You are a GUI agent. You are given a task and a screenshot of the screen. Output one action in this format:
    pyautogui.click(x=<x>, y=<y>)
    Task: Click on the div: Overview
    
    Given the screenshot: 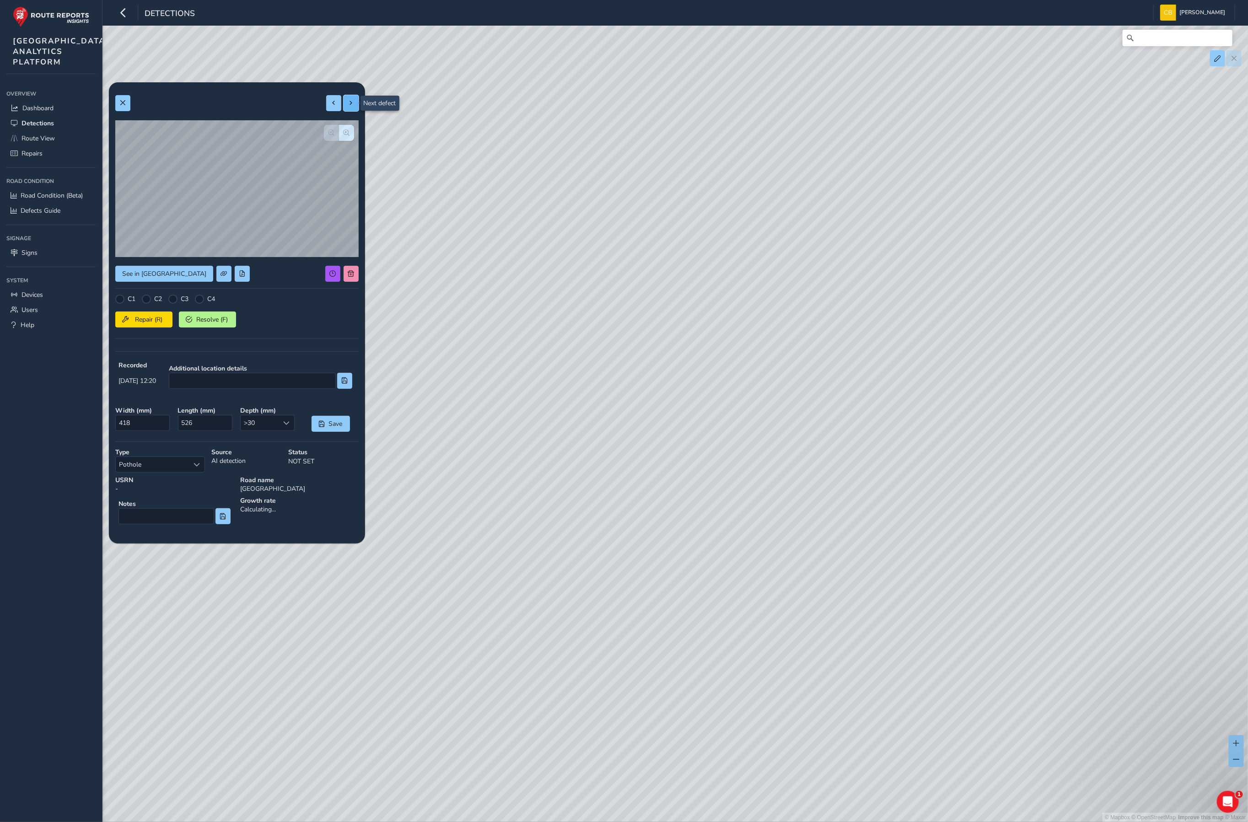 What is the action you would take?
    pyautogui.click(x=51, y=94)
    